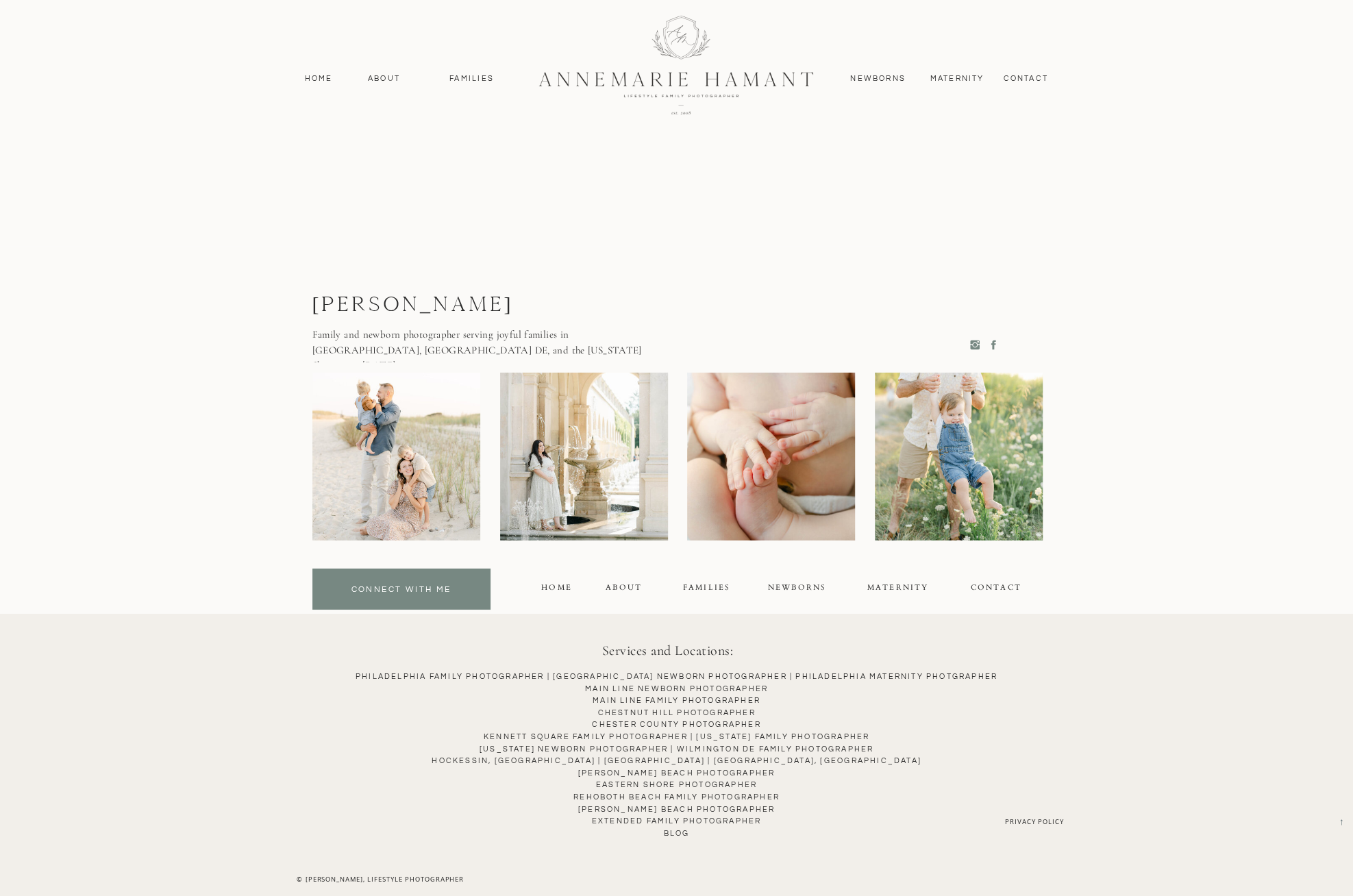 The width and height of the screenshot is (1353, 896). Describe the element at coordinates (996, 589) in the screenshot. I see `div: contact` at that location.